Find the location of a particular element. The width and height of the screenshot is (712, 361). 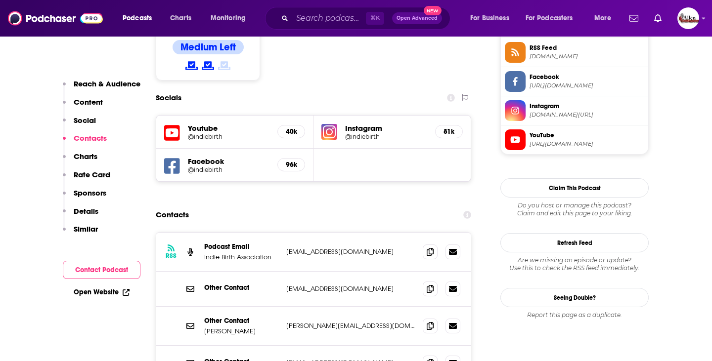

span: More is located at coordinates (602, 18).